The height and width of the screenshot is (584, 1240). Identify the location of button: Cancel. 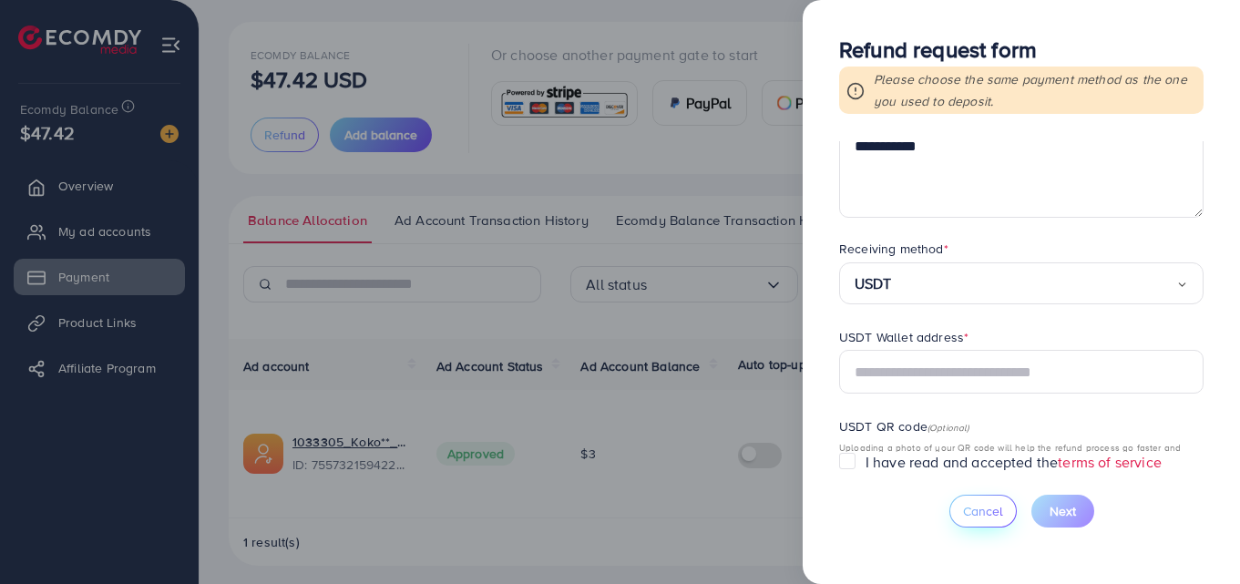
(983, 511).